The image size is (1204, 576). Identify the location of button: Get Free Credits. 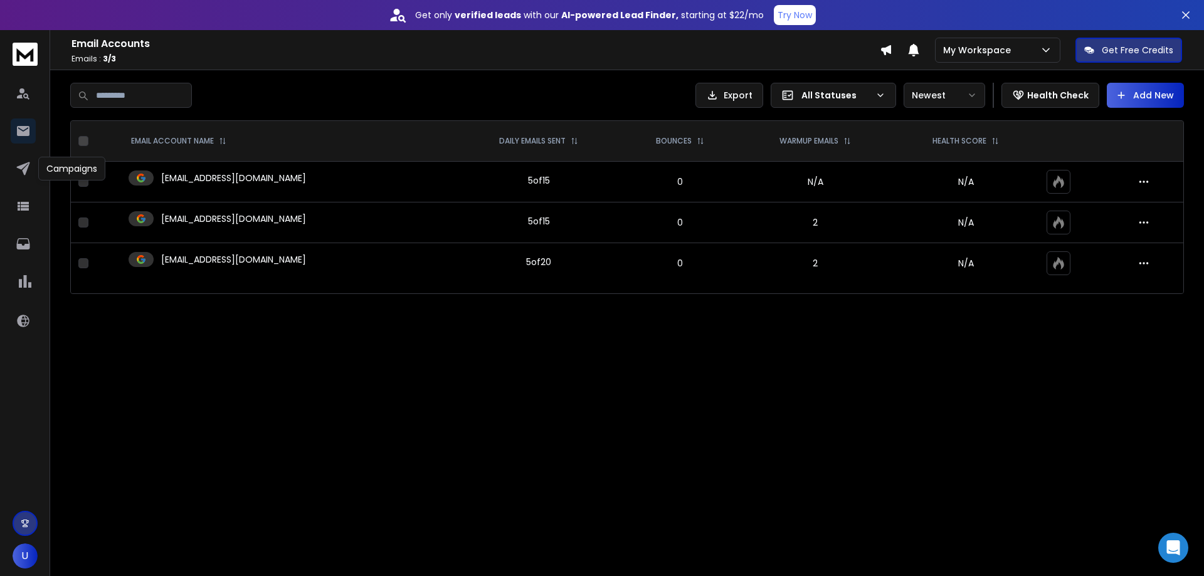
(1129, 50).